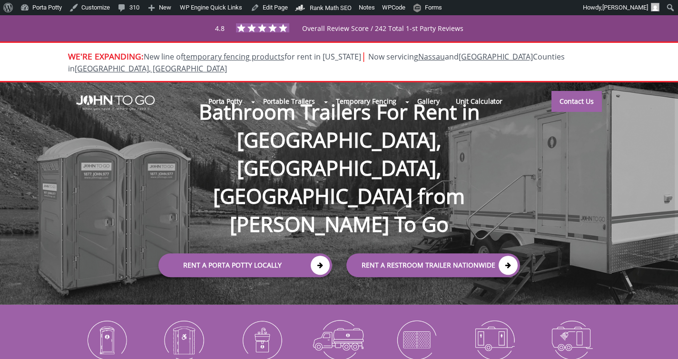 Image resolution: width=678 pixels, height=359 pixels. I want to click on a: temporary fencing products, so click(234, 57).